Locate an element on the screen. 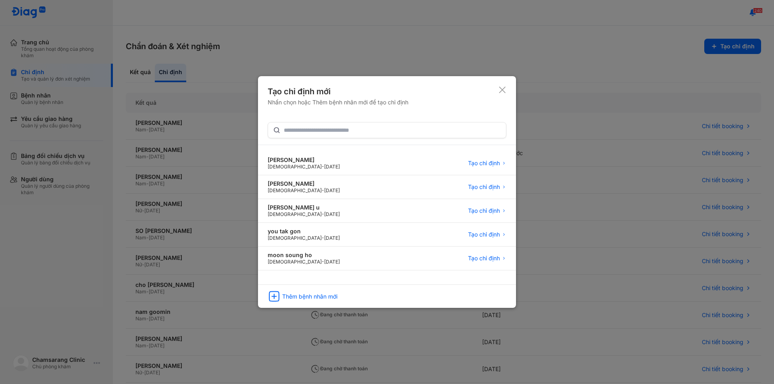 This screenshot has width=774, height=384. div: Nhấn chọn hoặc Thêm bệnh nhân mới để tạo chỉ định is located at coordinates (338, 102).